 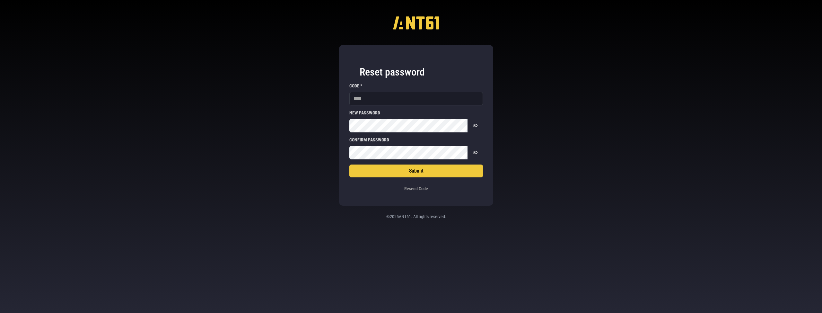 I want to click on button: Resend Code, so click(x=416, y=189).